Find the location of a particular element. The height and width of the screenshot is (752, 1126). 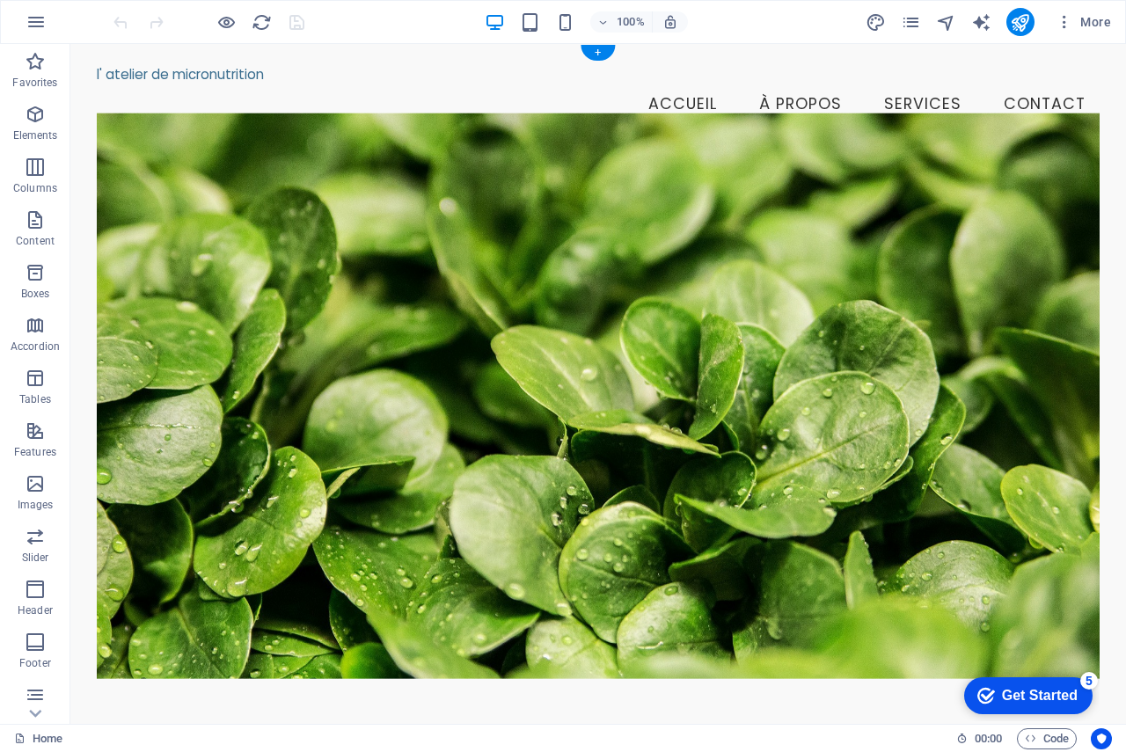

button: More is located at coordinates (1083, 22).